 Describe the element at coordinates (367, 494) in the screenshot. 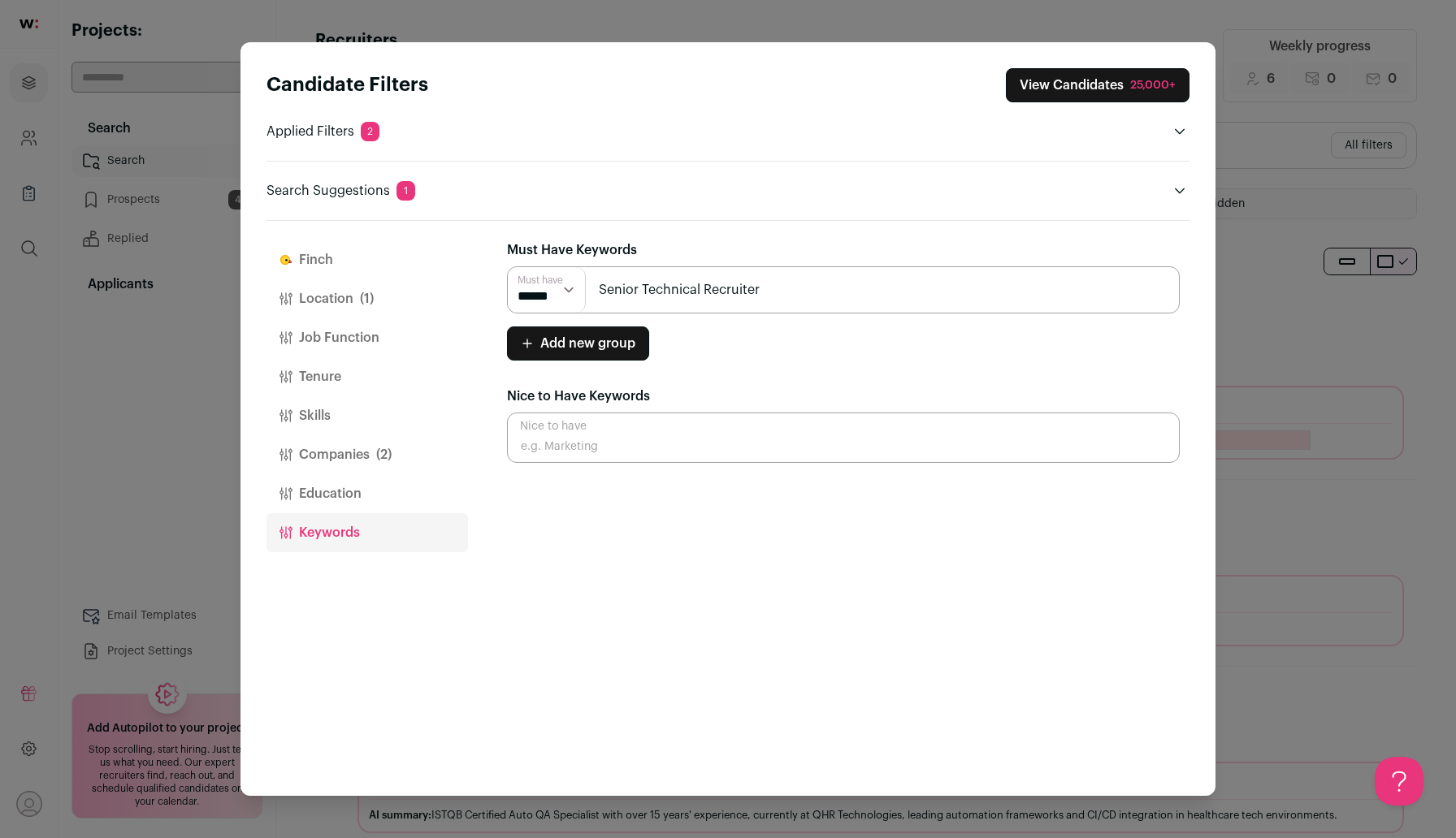

I see `button: Education` at that location.